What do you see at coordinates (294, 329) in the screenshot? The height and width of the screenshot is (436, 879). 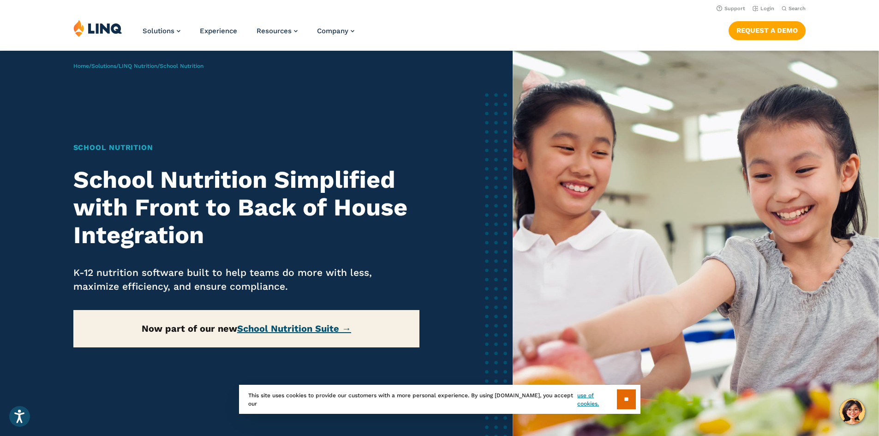 I see `a: School Nutrition Suite →` at bounding box center [294, 329].